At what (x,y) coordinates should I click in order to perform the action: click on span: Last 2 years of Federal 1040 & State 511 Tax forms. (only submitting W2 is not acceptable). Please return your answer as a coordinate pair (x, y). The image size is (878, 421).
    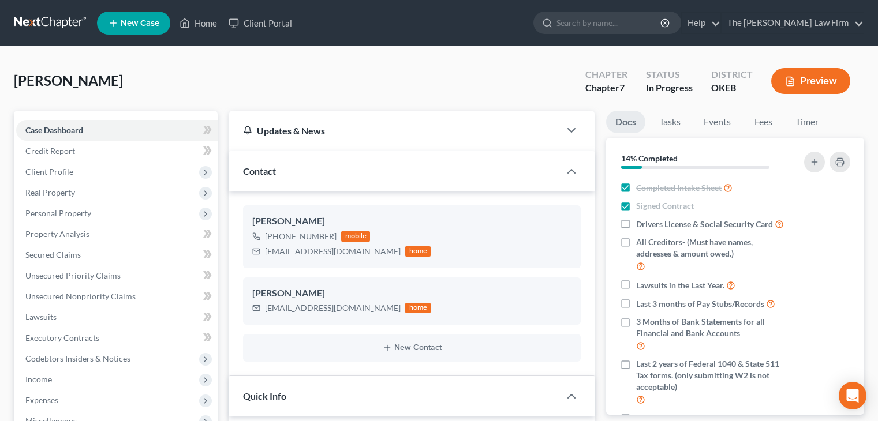
    Looking at the image, I should click on (713, 376).